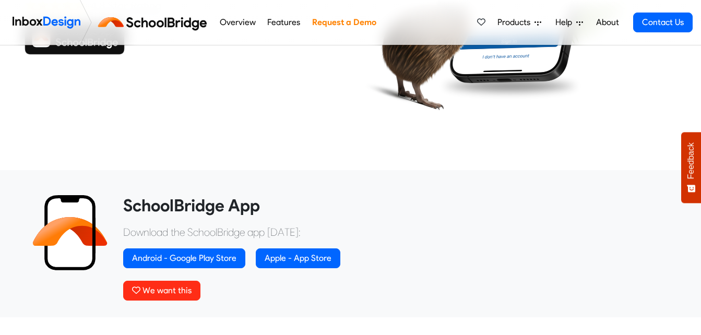  I want to click on a: Apple - App Store, so click(298, 258).